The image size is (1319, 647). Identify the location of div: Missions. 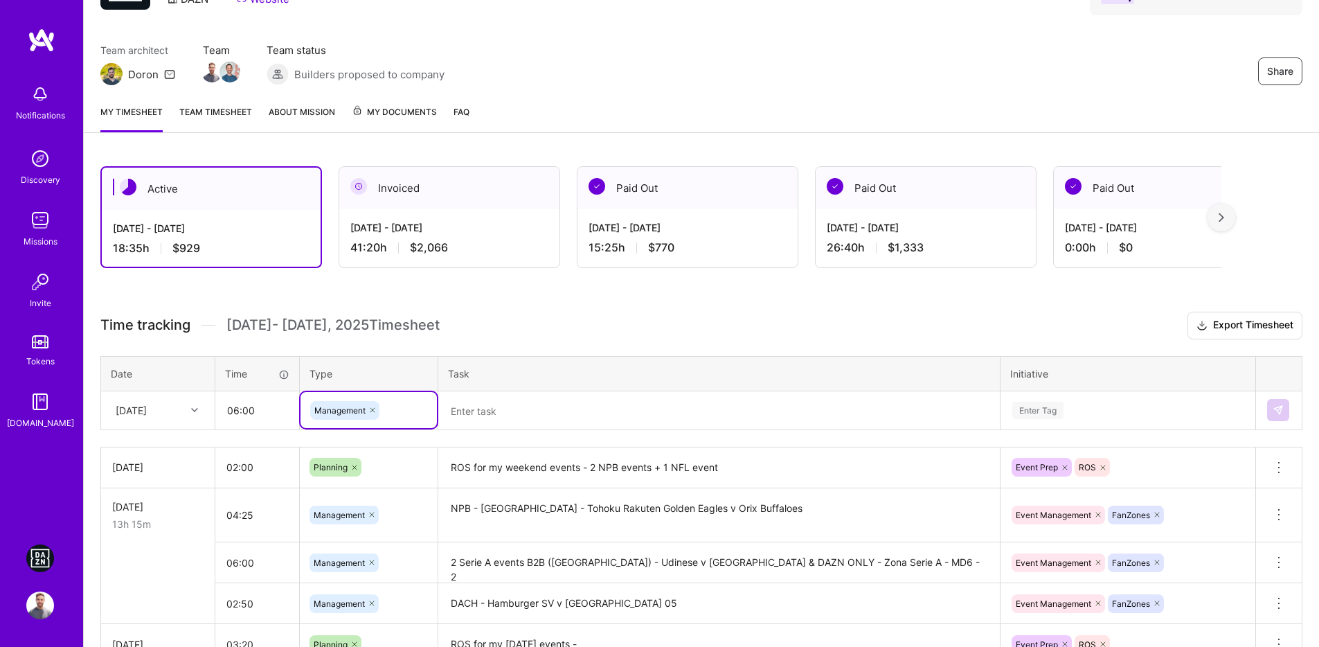
(40, 241).